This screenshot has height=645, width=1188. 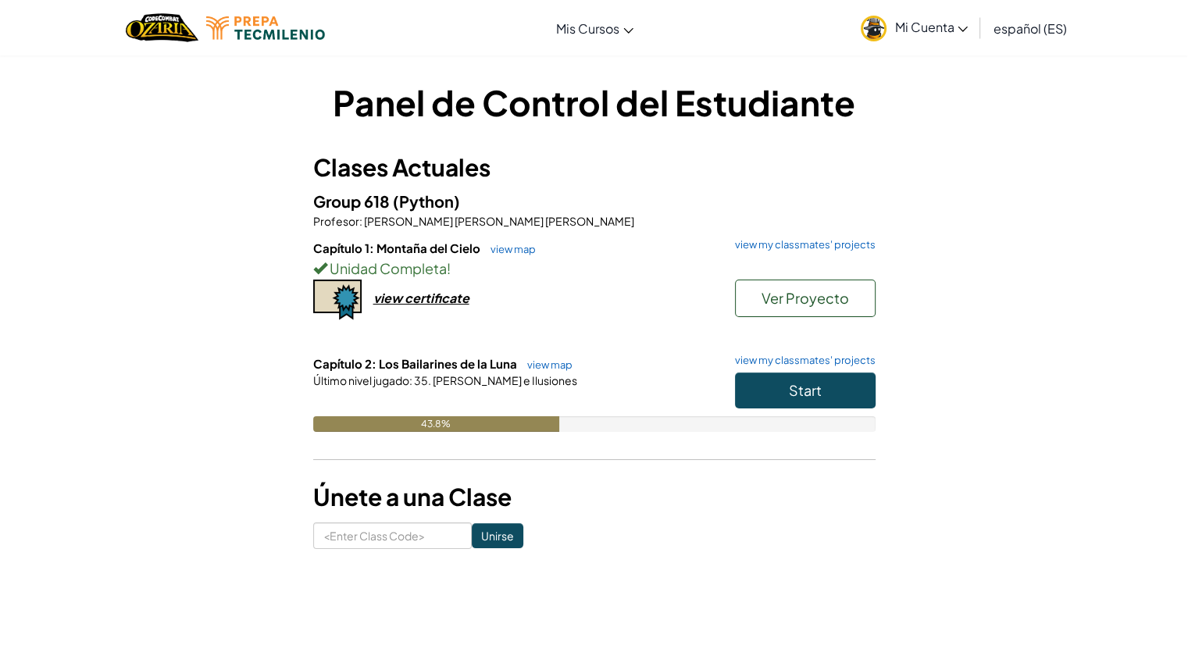 I want to click on div: 43.8%, so click(x=436, y=424).